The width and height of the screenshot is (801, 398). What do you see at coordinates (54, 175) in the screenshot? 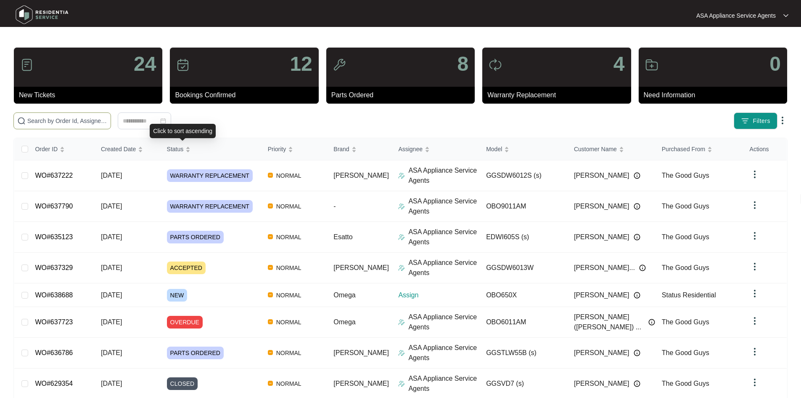
I see `a: WO#637222` at bounding box center [54, 175].